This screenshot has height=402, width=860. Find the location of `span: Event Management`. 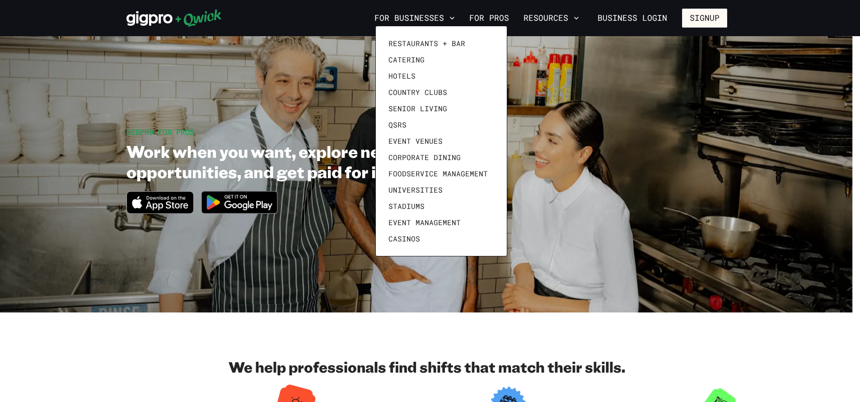

span: Event Management is located at coordinates (425, 222).